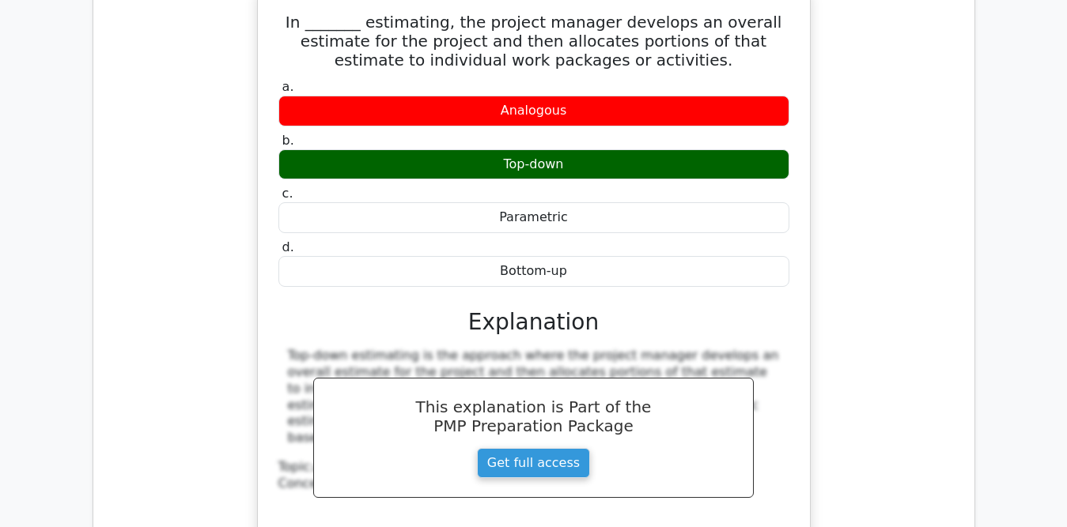 The width and height of the screenshot is (1067, 527). Describe the element at coordinates (288, 193) in the screenshot. I see `span: c.` at that location.